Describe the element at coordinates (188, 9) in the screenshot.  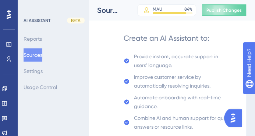
I see `div: 84 %` at that location.